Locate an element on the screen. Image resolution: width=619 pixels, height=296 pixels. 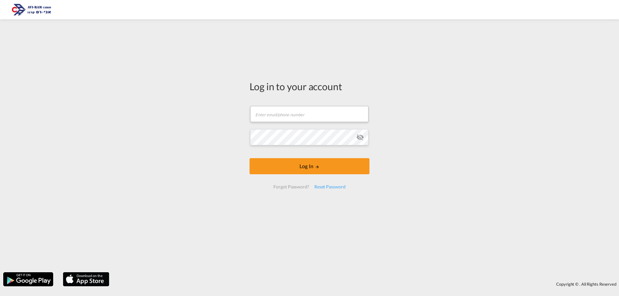
div: Forgot Password? is located at coordinates (291, 187).